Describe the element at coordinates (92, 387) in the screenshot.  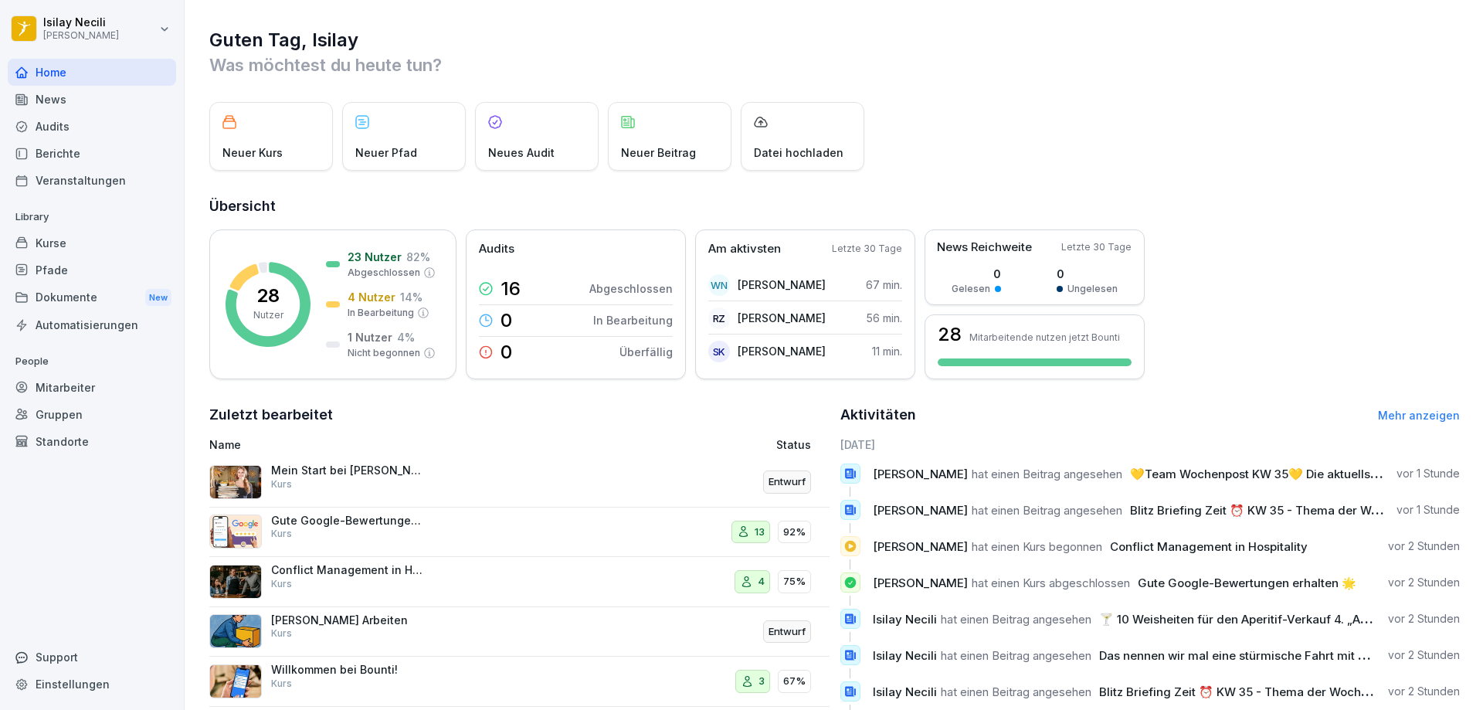
I see `div: Mitarbeiter` at that location.